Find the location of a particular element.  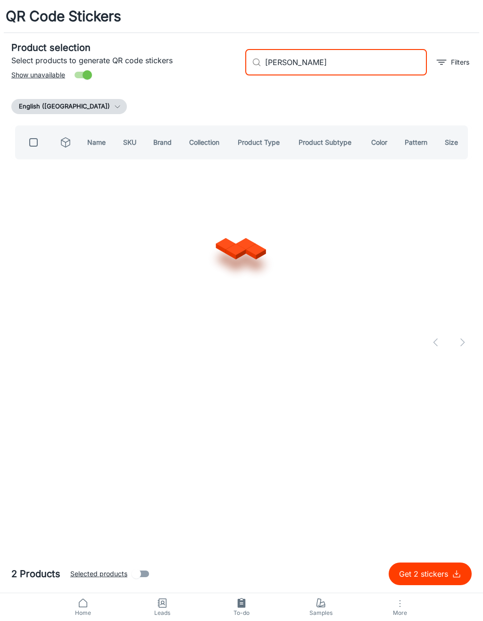

p: Select products to generate QR code stickers is located at coordinates (124, 60).